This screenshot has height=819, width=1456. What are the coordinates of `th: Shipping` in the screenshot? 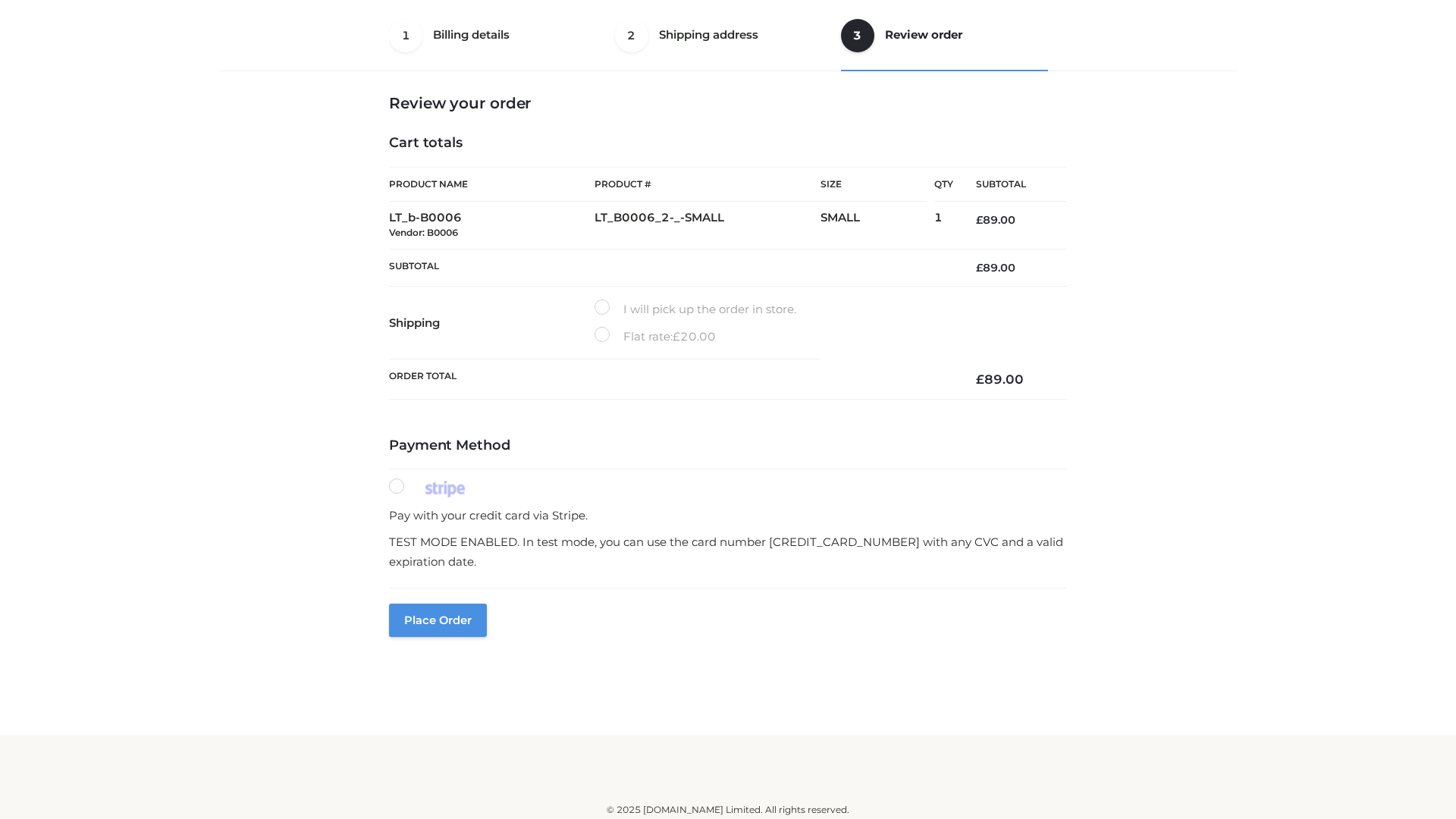 It's located at (491, 323).